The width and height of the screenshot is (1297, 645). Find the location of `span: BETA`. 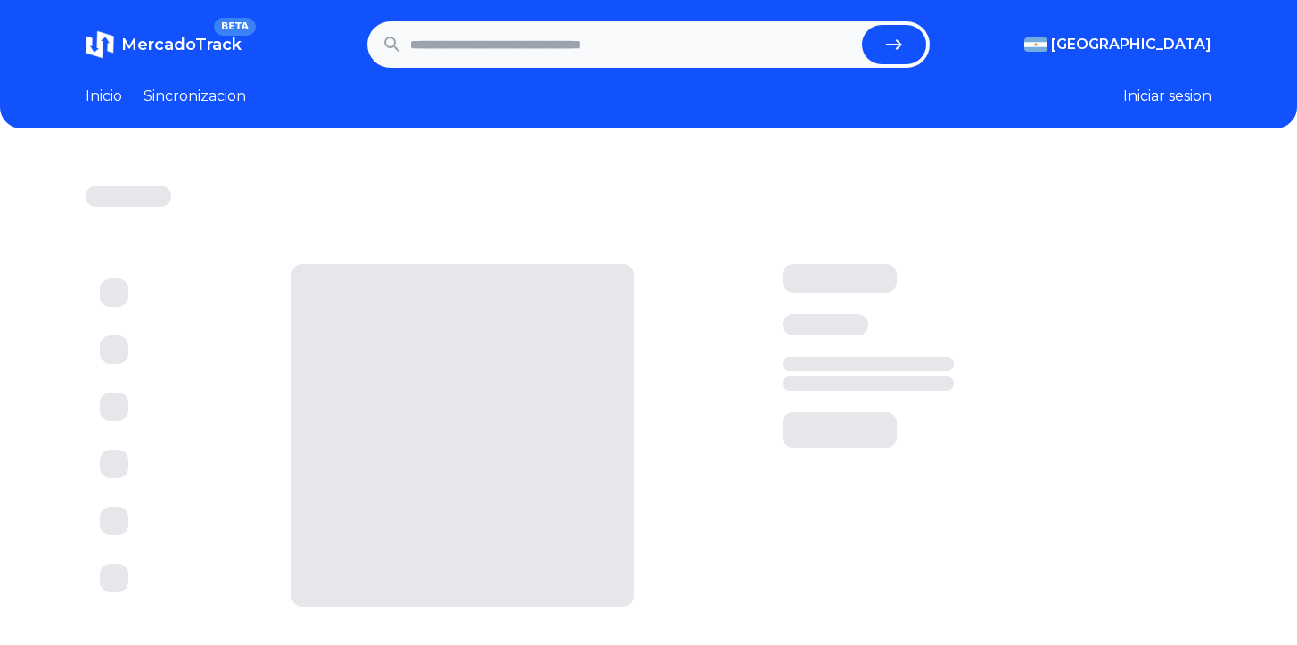

span: BETA is located at coordinates (235, 27).